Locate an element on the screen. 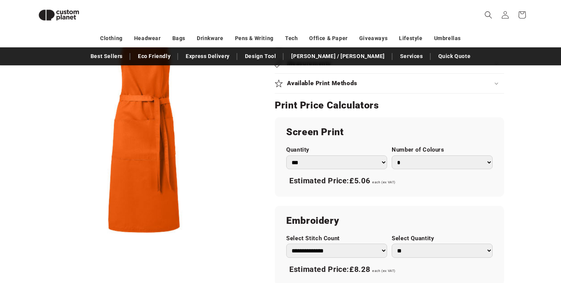 This screenshot has height=283, width=561. label: Select Quantity is located at coordinates (442, 238).